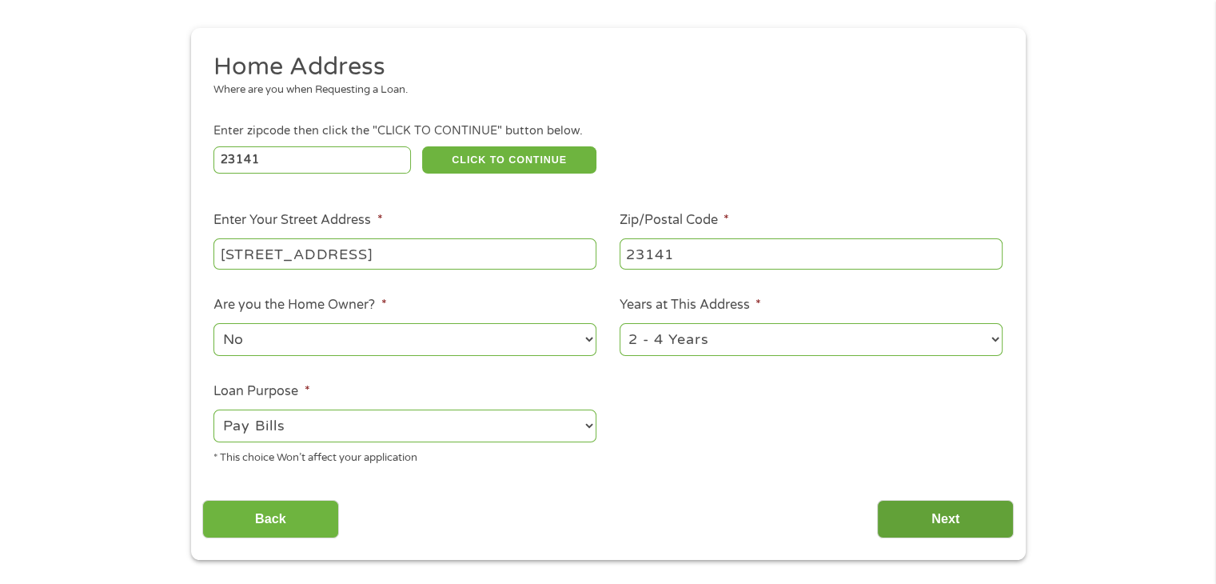 This screenshot has height=584, width=1216. Describe the element at coordinates (312, 160) in the screenshot. I see `input: Enter Zipcode (e.g 01510)` at that location.